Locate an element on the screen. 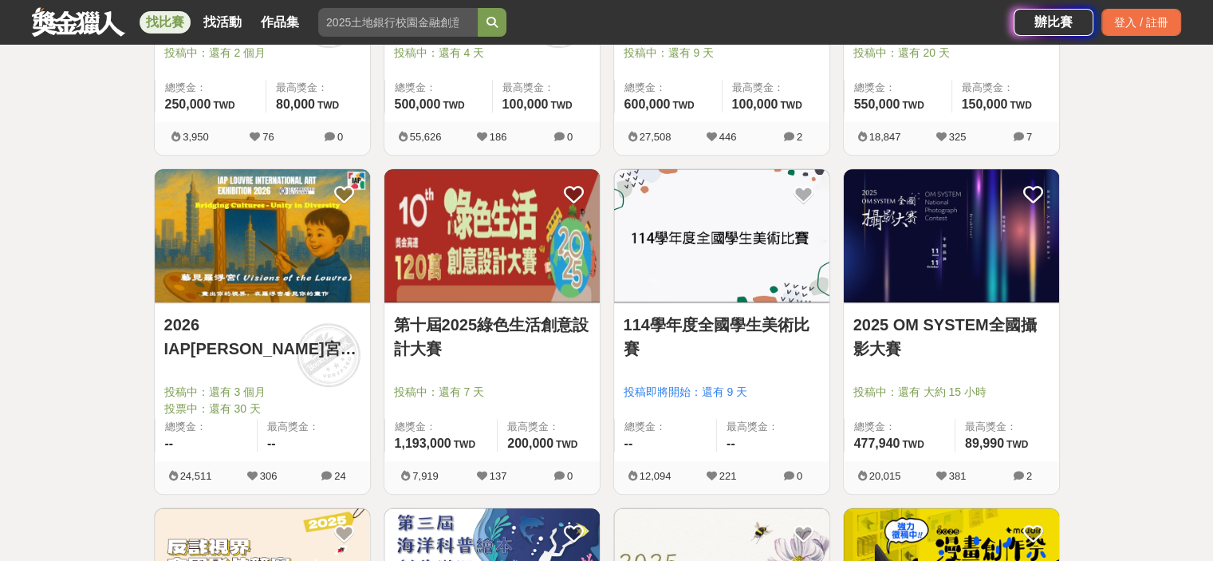 This screenshot has height=561, width=1213. span: 80,000 is located at coordinates (295, 104).